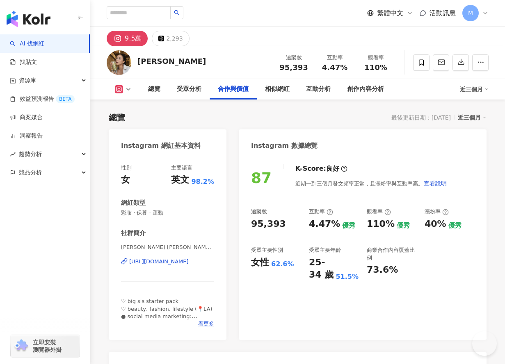  I want to click on div: 62.6%, so click(282, 264).